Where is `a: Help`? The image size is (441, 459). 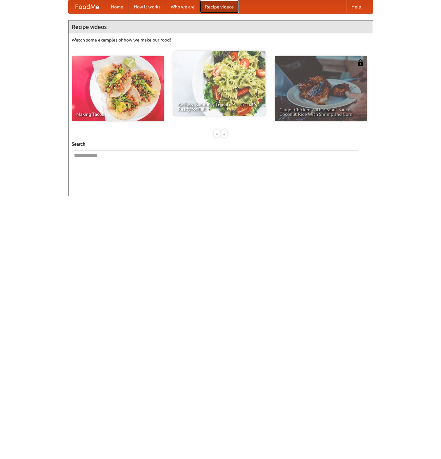 a: Help is located at coordinates (357, 7).